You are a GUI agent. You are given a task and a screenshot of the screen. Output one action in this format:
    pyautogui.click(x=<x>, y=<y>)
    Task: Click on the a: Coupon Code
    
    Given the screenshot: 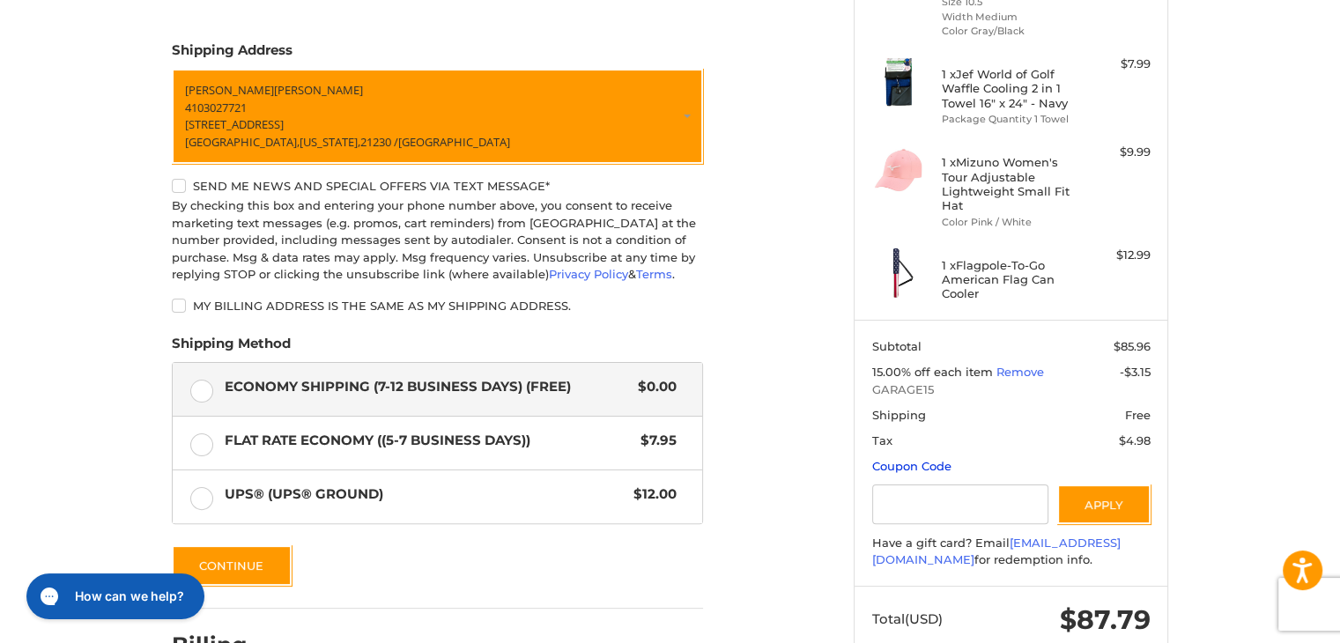 What is the action you would take?
    pyautogui.click(x=912, y=466)
    